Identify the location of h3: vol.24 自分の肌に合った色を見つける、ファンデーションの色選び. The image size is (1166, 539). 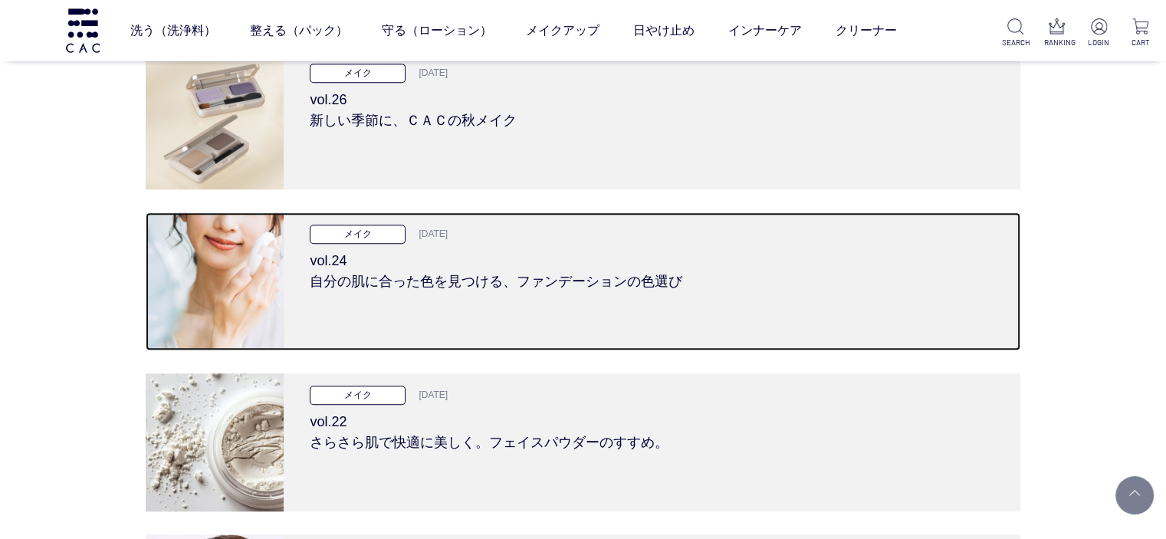
(651, 267).